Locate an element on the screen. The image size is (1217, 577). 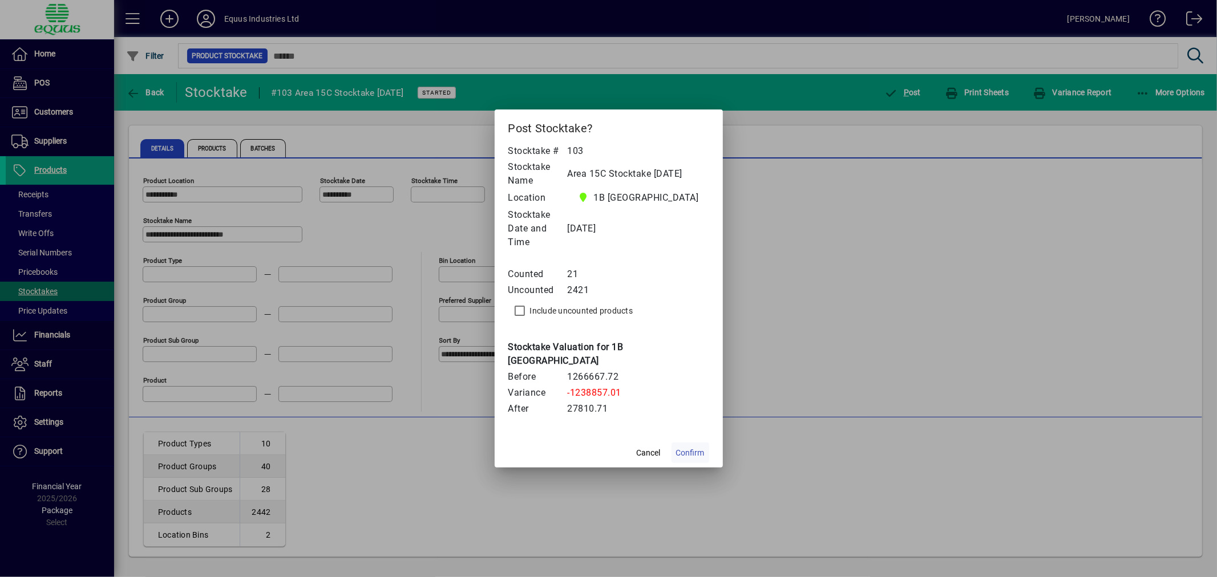
span: Cancel is located at coordinates (649, 453).